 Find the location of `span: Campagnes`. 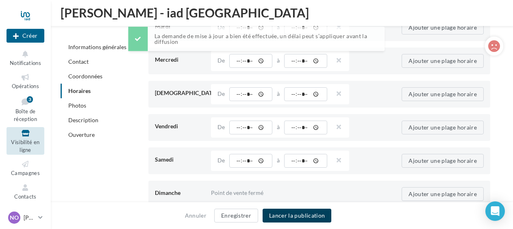

span: Campagnes is located at coordinates (25, 173).